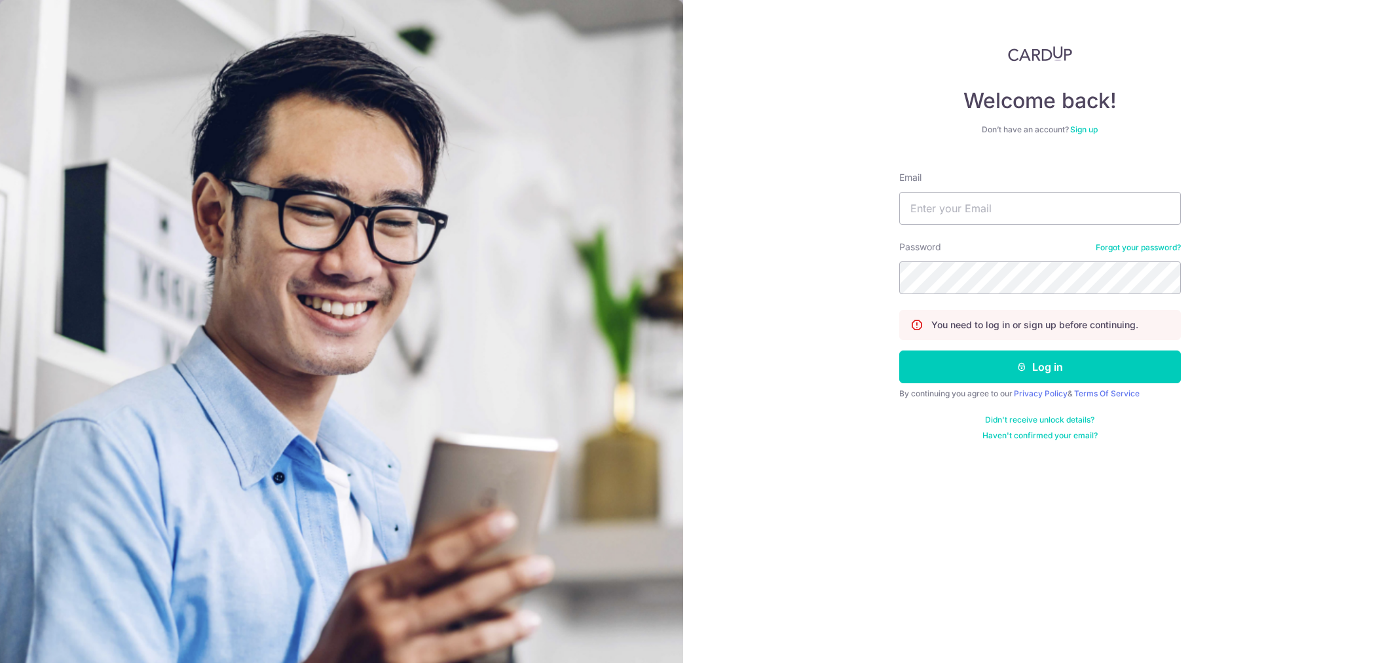  What do you see at coordinates (1040, 208) in the screenshot?
I see `input: Enter your Email` at bounding box center [1040, 208].